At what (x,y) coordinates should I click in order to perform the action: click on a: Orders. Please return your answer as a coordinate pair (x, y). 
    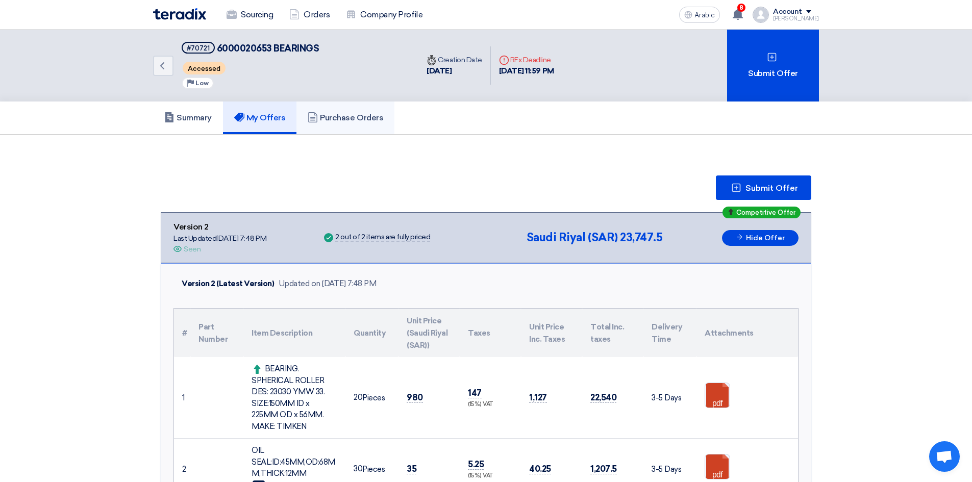
    Looking at the image, I should click on (309, 15).